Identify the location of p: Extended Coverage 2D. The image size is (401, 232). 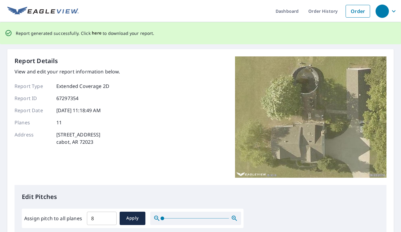
(83, 86).